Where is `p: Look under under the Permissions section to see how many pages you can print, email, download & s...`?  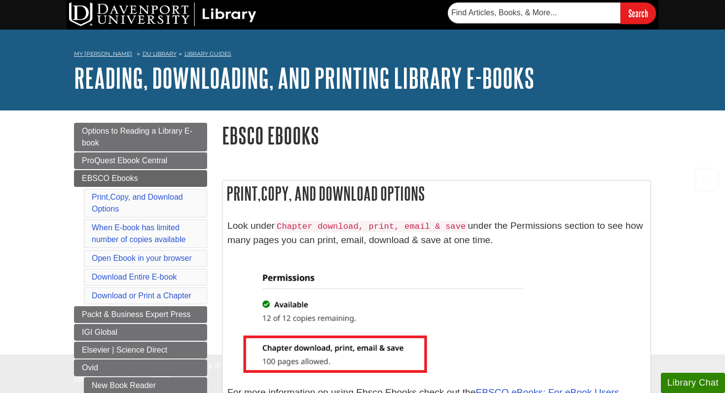 p: Look under under the Permissions section to see how many pages you can print, email, download & s... is located at coordinates (437, 233).